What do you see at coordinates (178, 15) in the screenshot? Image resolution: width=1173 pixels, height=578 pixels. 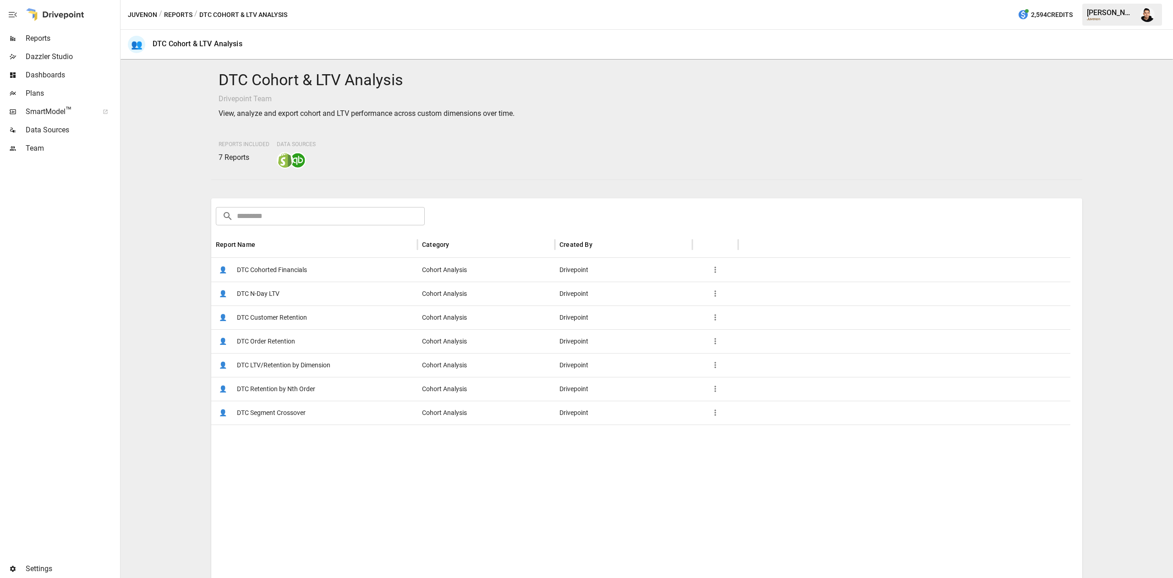 I see `button: Reports` at bounding box center [178, 15].